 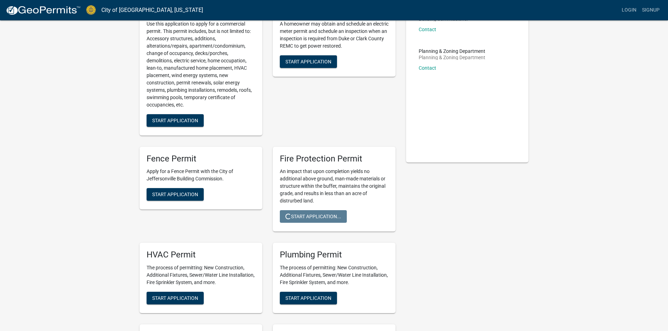 I want to click on a: Login, so click(x=629, y=10).